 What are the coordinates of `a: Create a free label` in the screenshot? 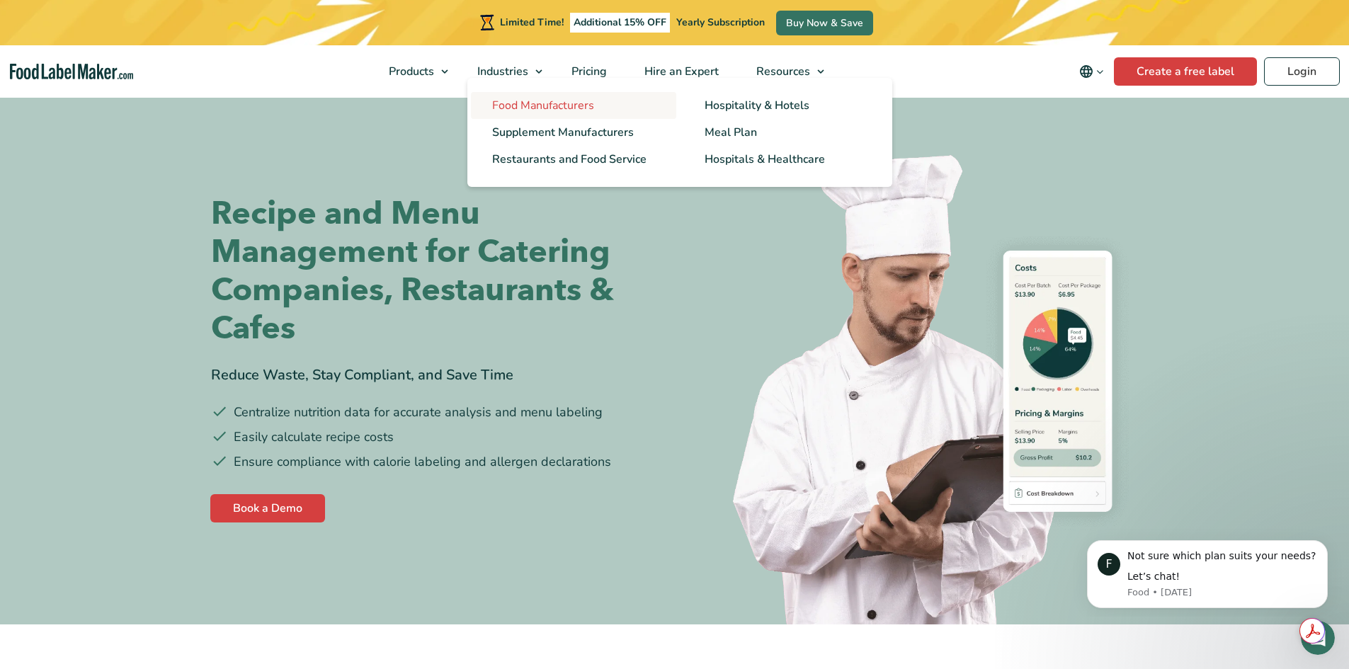 It's located at (1186, 72).